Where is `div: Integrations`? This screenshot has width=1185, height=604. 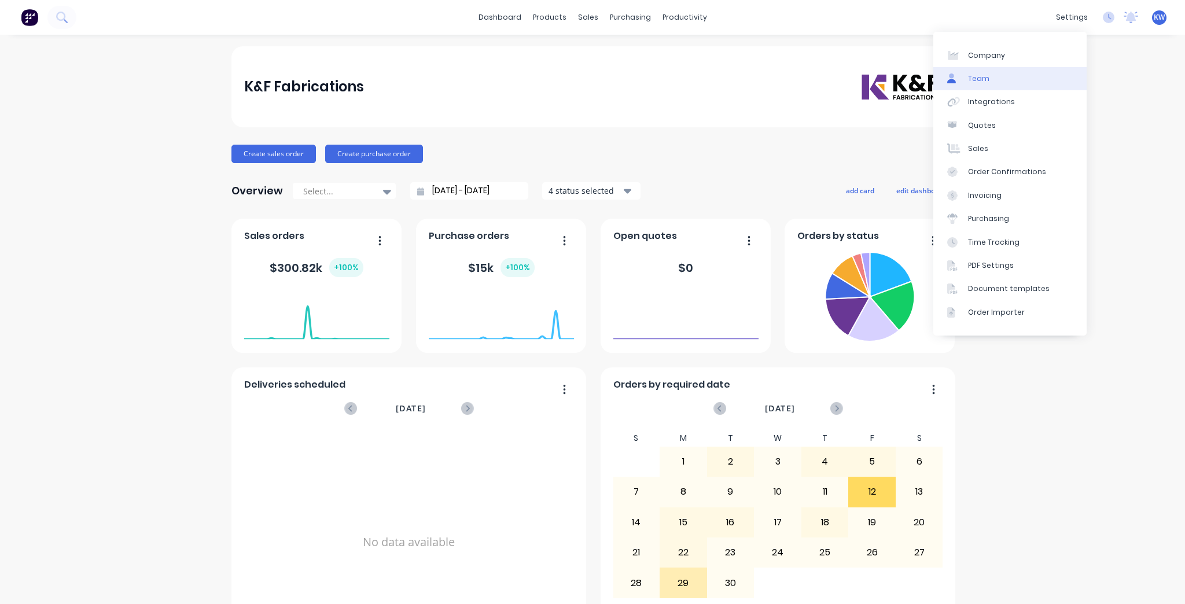 div: Integrations is located at coordinates (991, 102).